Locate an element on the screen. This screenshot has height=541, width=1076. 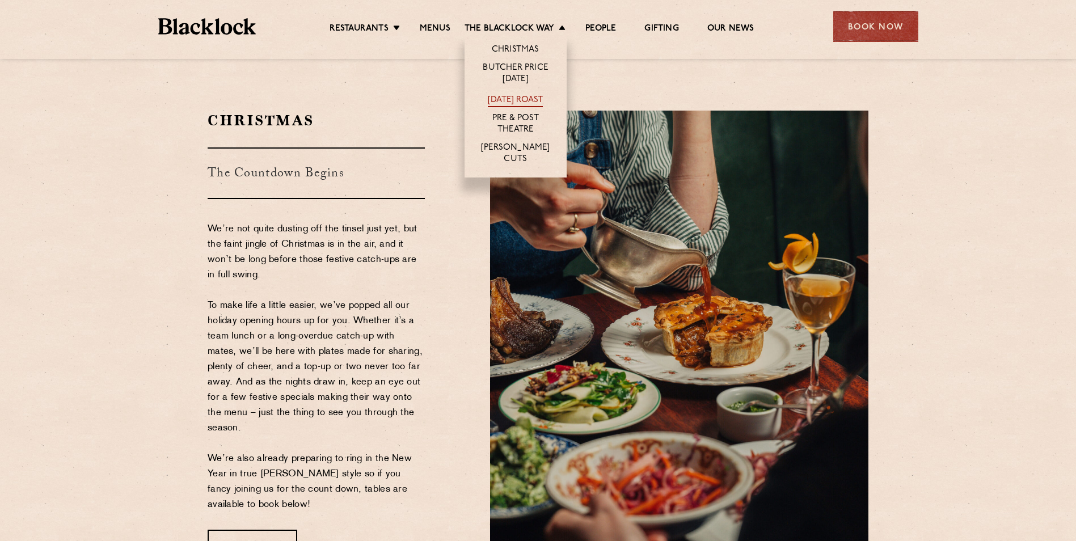
a: Our News is located at coordinates (730, 29).